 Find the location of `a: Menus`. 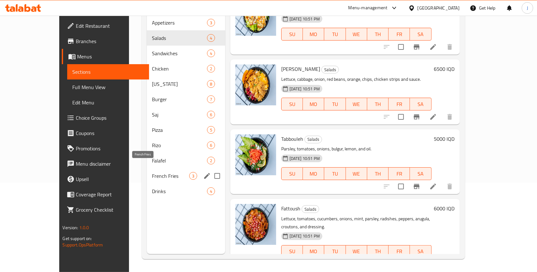

a: Menus is located at coordinates (106, 56).